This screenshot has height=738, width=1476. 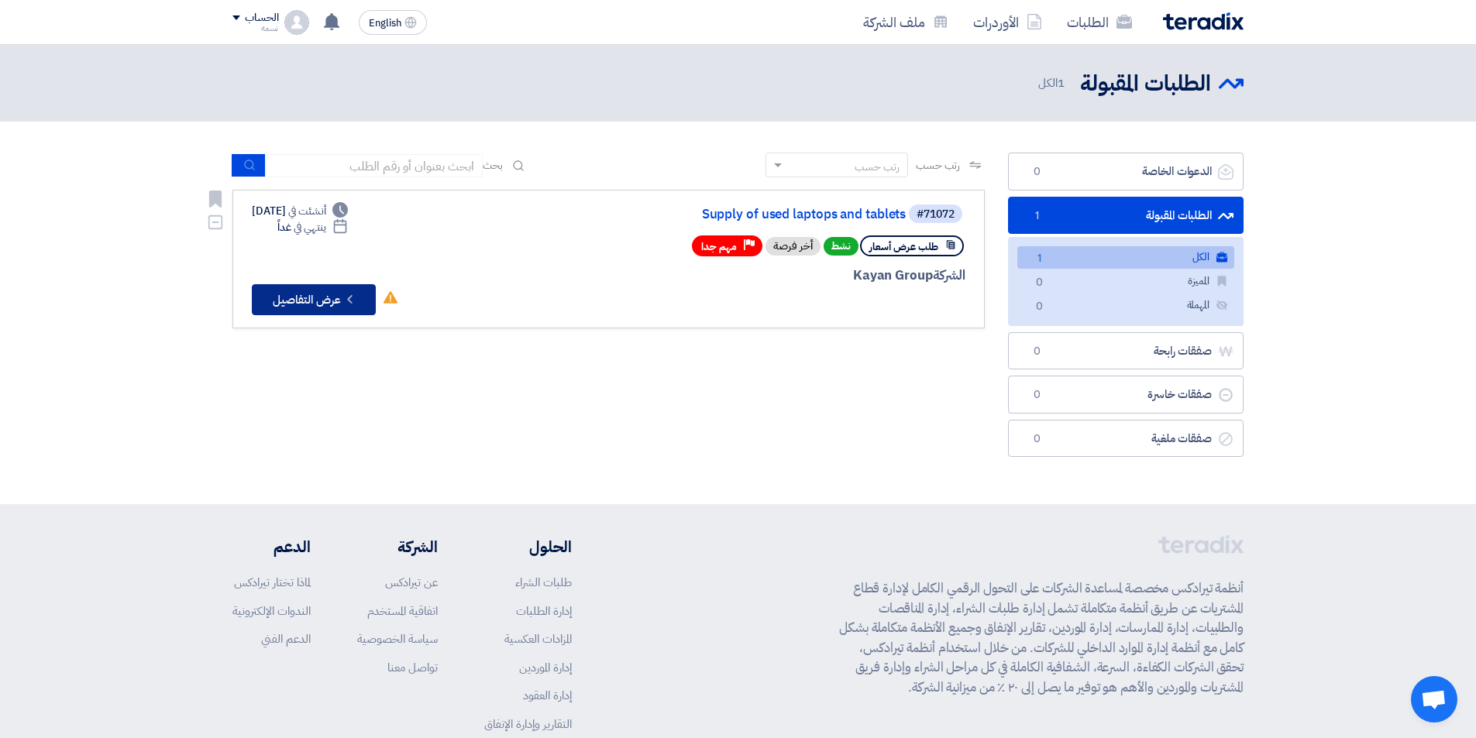 I want to click on a: إدارة الموردين, so click(x=545, y=668).